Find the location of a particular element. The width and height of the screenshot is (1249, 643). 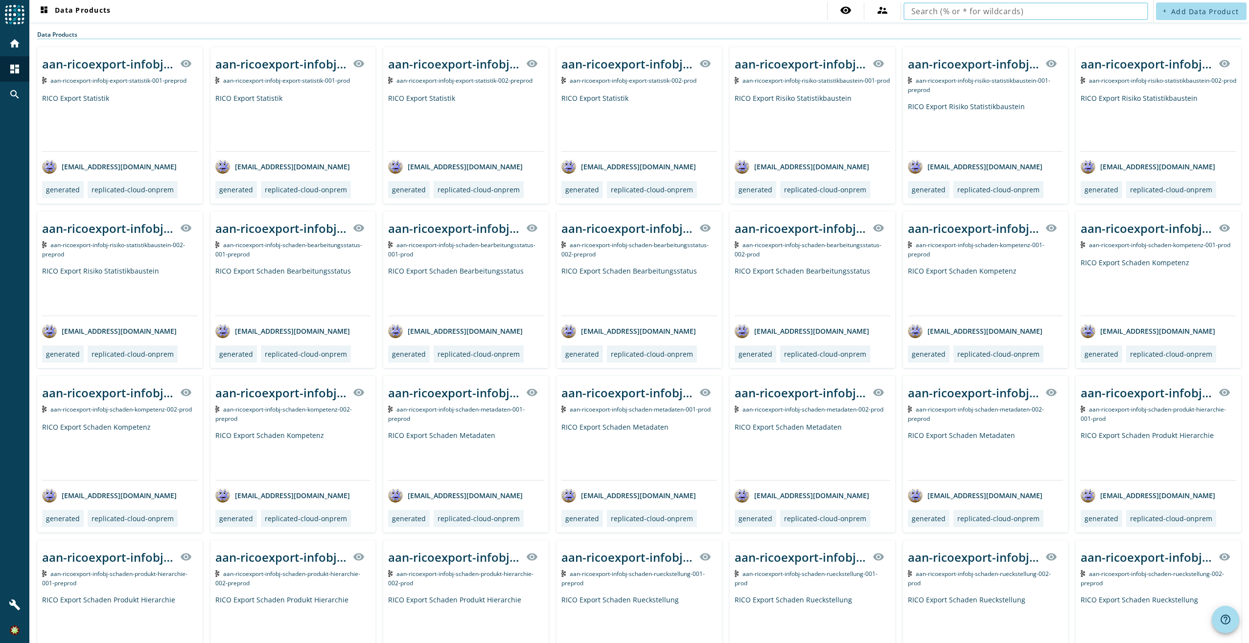

span: Data Products is located at coordinates (74, 11).